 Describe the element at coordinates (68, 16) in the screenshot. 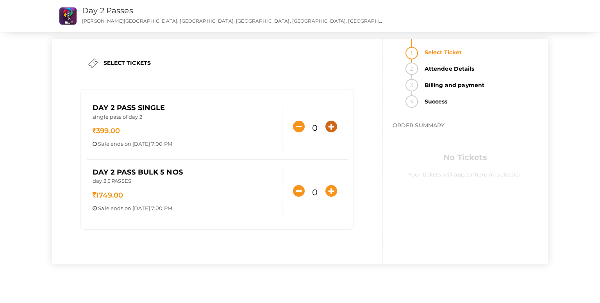

I see `img: ROG1HZJP_small.png` at that location.